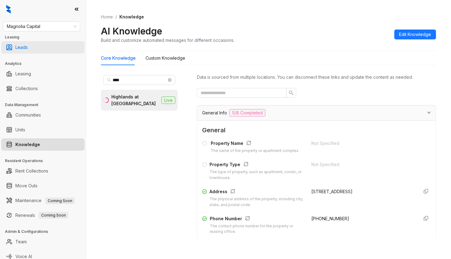 This screenshot has height=259, width=451. Describe the element at coordinates (21, 242) in the screenshot. I see `a: Team` at that location.